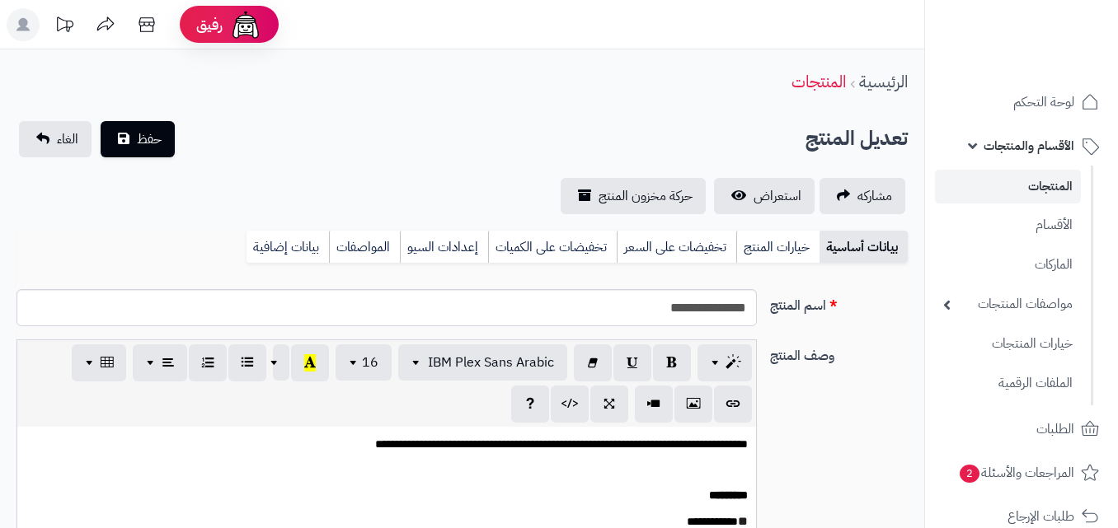 This screenshot has height=528, width=1118. Describe the element at coordinates (838, 353) in the screenshot. I see `label: وصف المنتج` at that location.